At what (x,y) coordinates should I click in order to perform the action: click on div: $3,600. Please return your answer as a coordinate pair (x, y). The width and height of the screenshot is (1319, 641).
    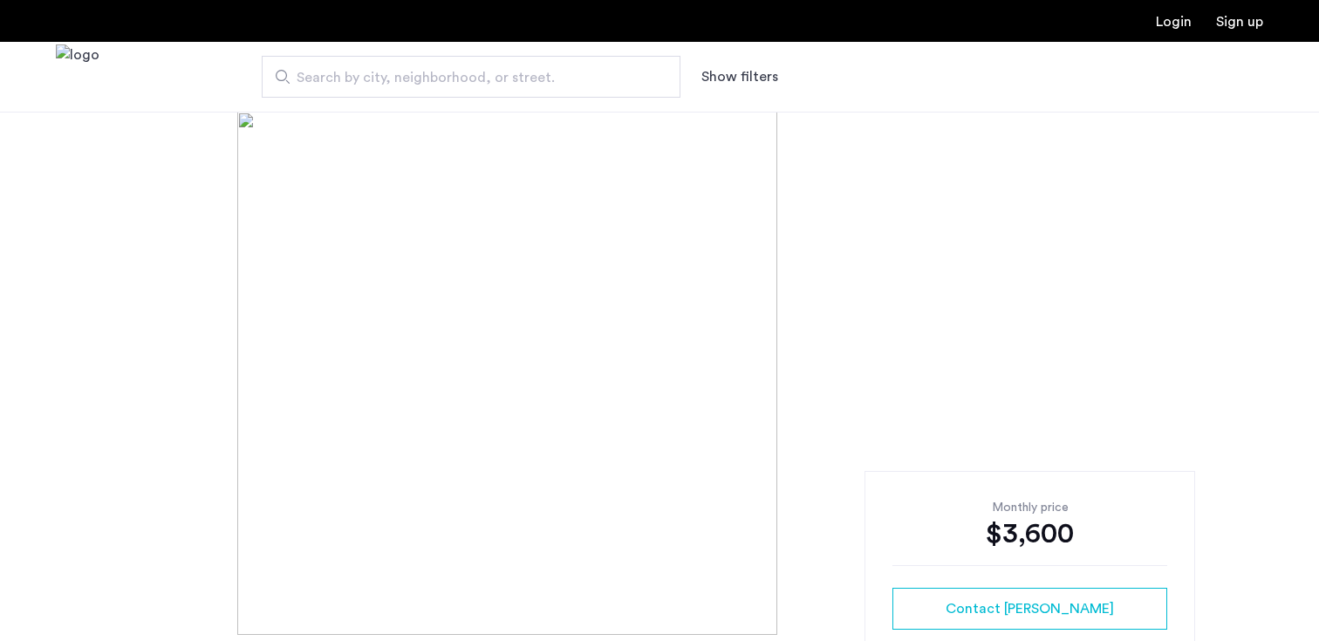
    Looking at the image, I should click on (1029, 534).